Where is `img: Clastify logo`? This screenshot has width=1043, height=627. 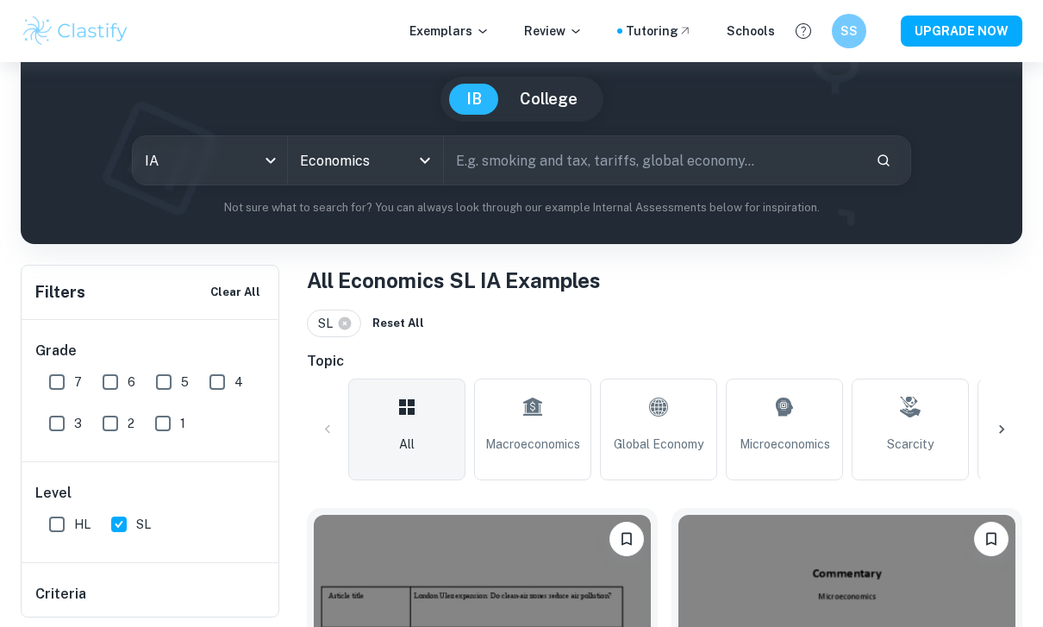
img: Clastify logo is located at coordinates (75, 31).